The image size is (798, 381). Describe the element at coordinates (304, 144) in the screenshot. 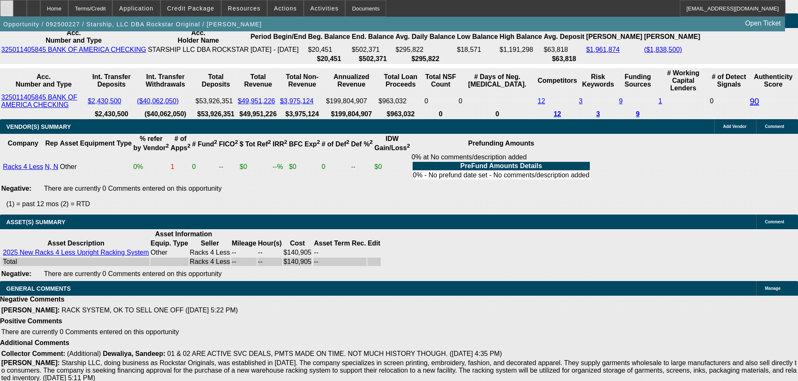

I see `b: BFC Exp` at that location.